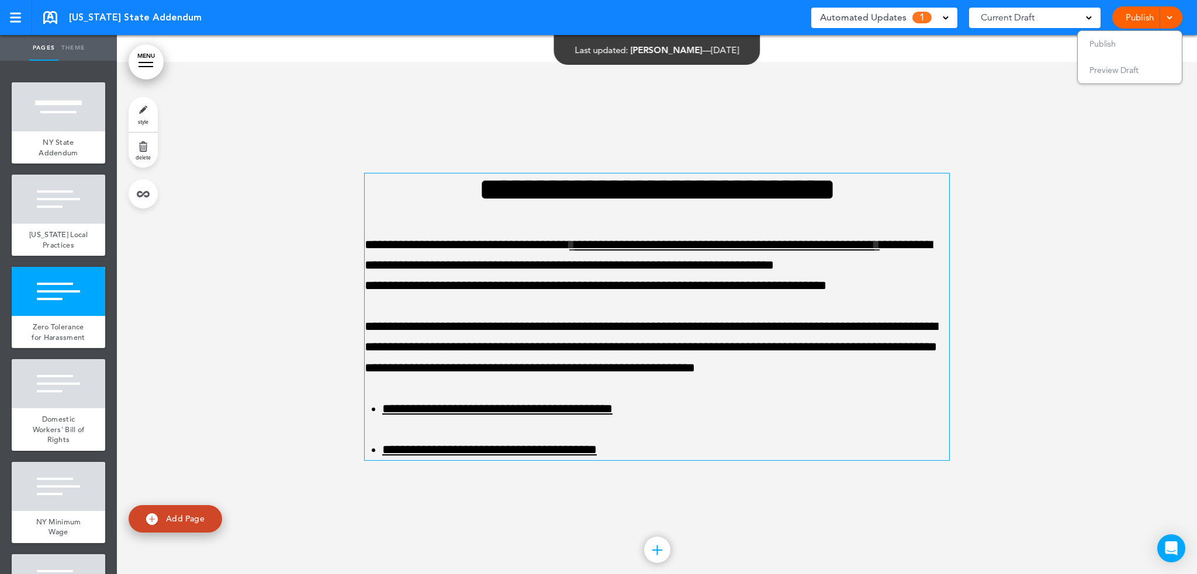 The image size is (1197, 574). Describe the element at coordinates (143, 150) in the screenshot. I see `a: delete` at that location.